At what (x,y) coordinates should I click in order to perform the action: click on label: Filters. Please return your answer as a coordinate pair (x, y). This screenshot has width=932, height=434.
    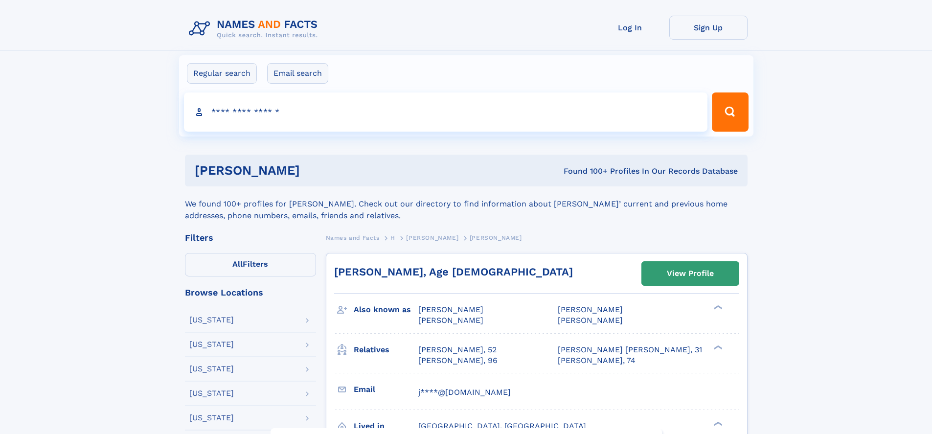
    Looking at the image, I should click on (250, 265).